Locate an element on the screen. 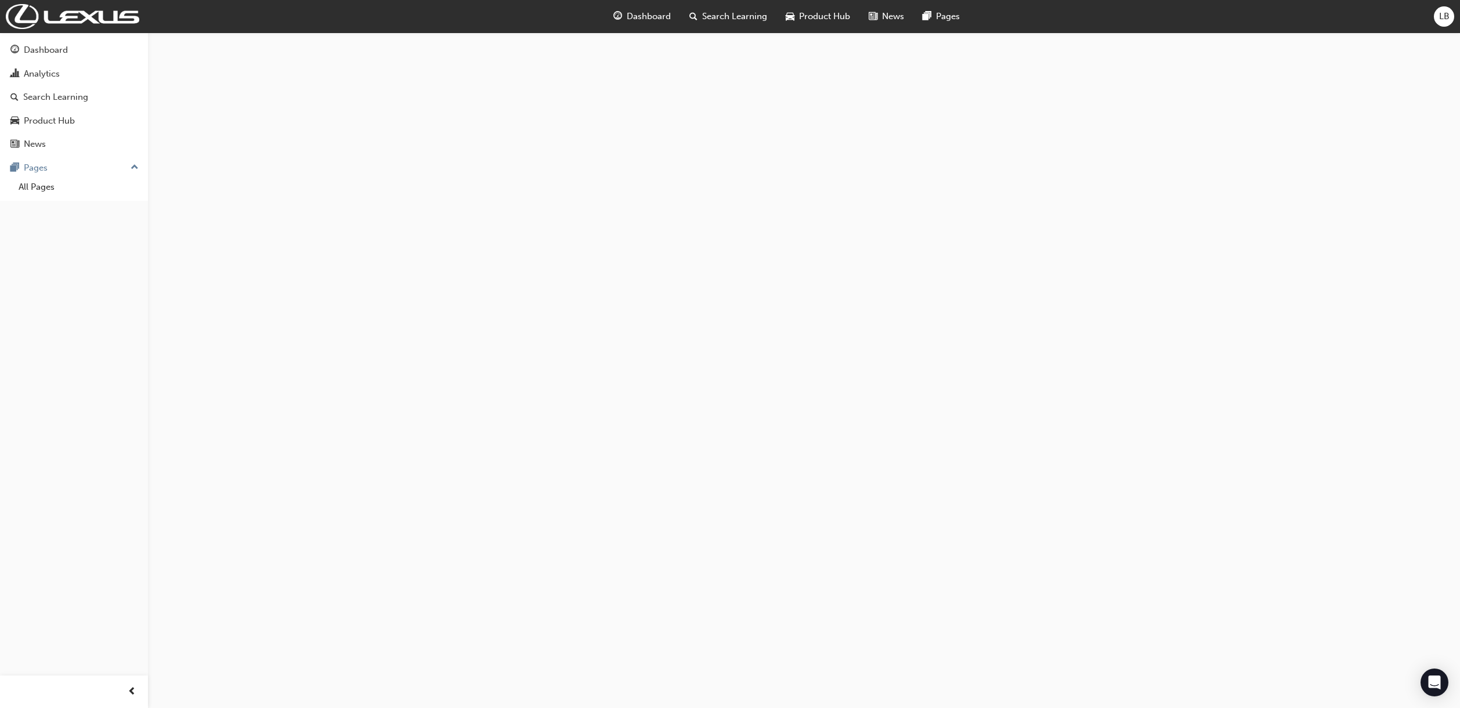  a: All Pages is located at coordinates (78, 187).